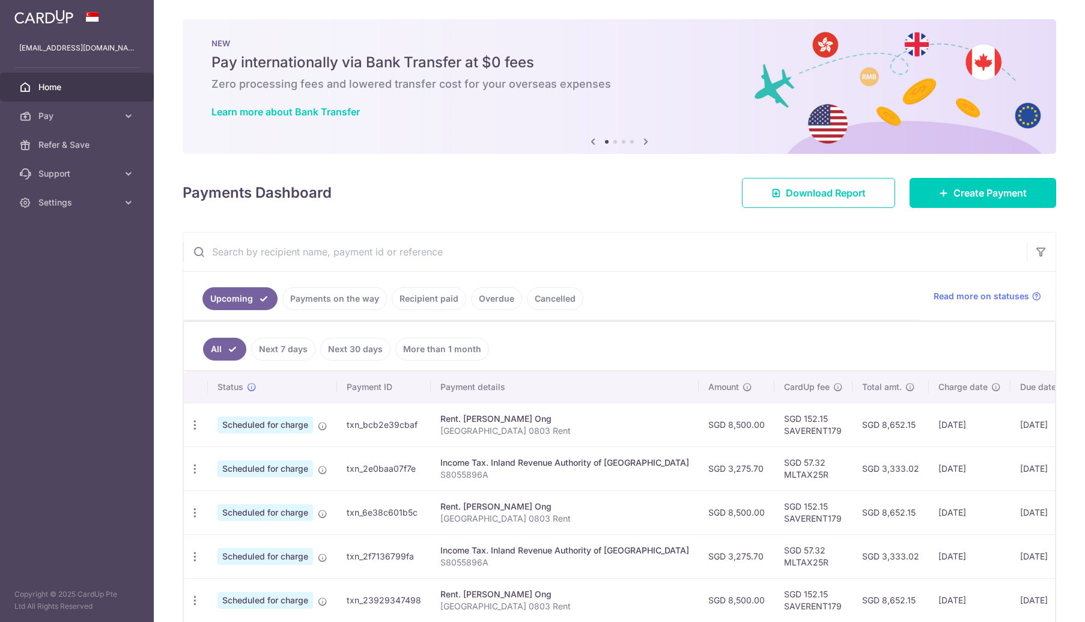 This screenshot has width=1085, height=622. Describe the element at coordinates (230, 387) in the screenshot. I see `span: Status` at that location.